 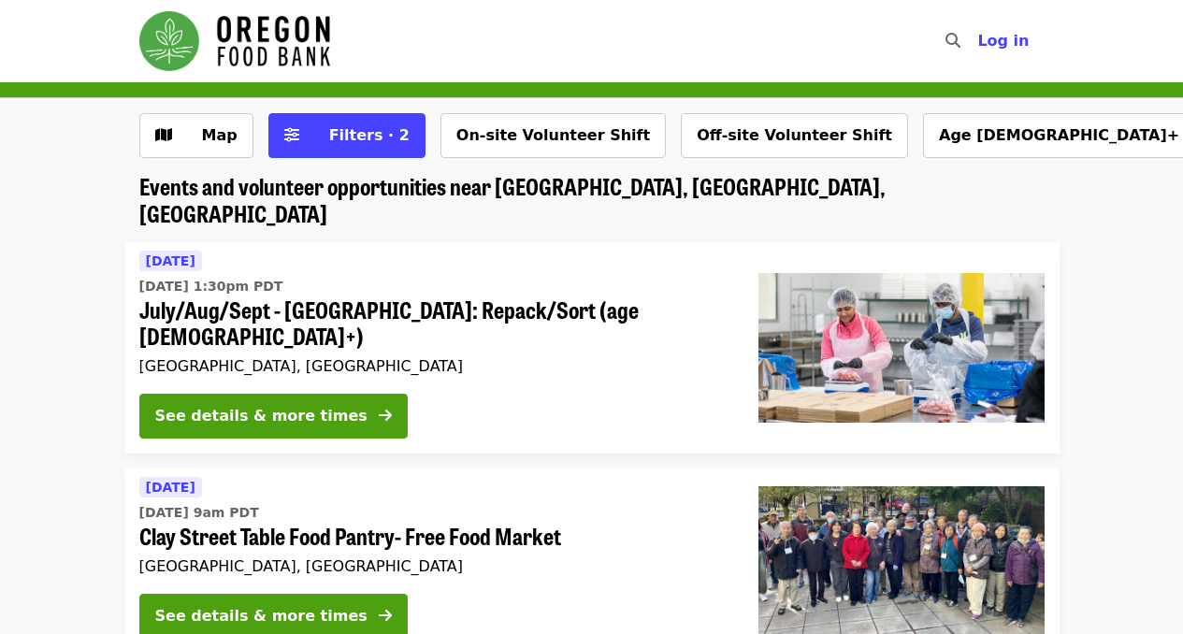 I want to click on i: sliders-h icon, so click(x=292, y=135).